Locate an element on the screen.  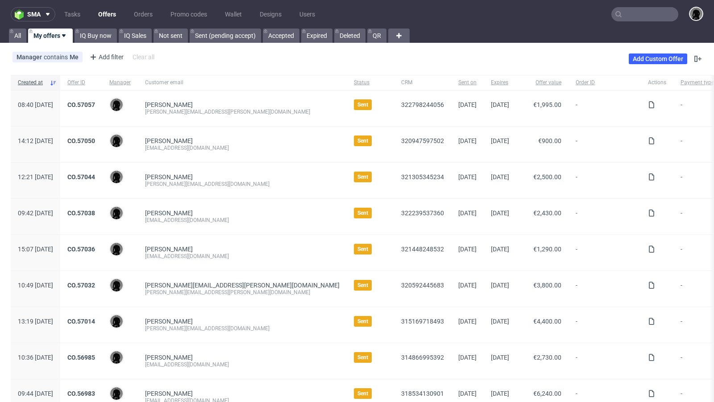
a: CO.56985 is located at coordinates (81, 358).